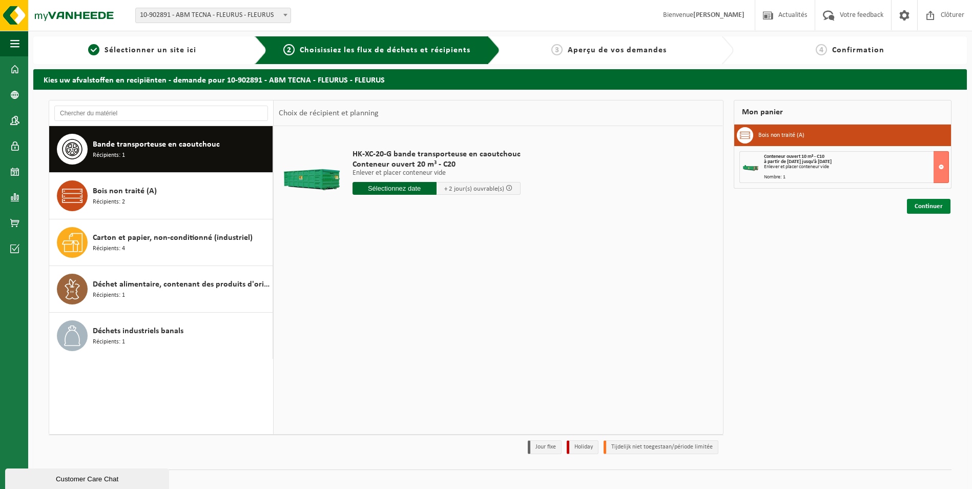 The width and height of the screenshot is (972, 489). What do you see at coordinates (328, 113) in the screenshot?
I see `div: Choix de récipient et planning` at bounding box center [328, 113].